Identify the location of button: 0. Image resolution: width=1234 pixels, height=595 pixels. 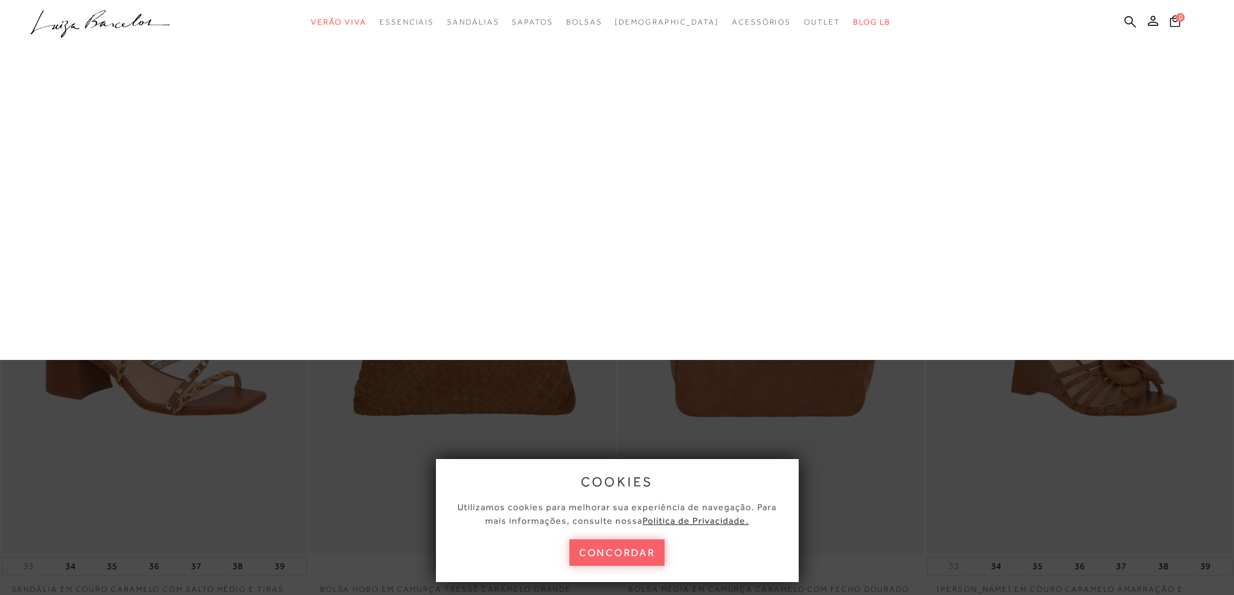
(1175, 23).